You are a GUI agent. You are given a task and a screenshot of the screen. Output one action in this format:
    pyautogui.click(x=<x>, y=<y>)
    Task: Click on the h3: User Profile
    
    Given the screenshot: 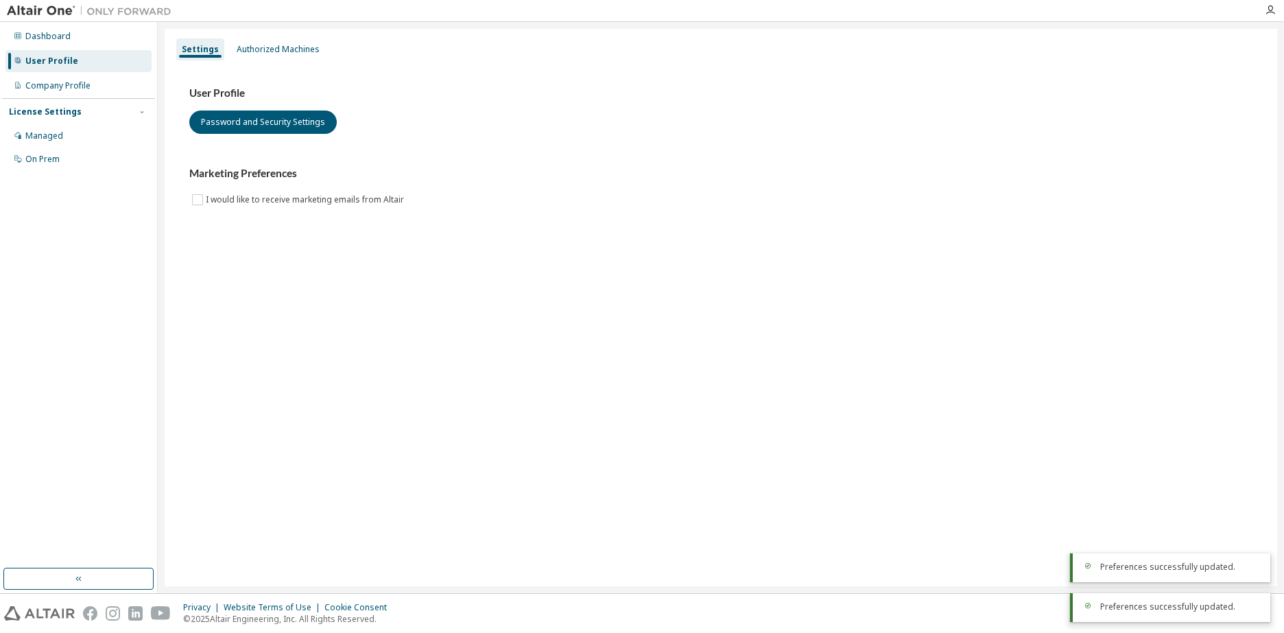 What is the action you would take?
    pyautogui.click(x=721, y=93)
    